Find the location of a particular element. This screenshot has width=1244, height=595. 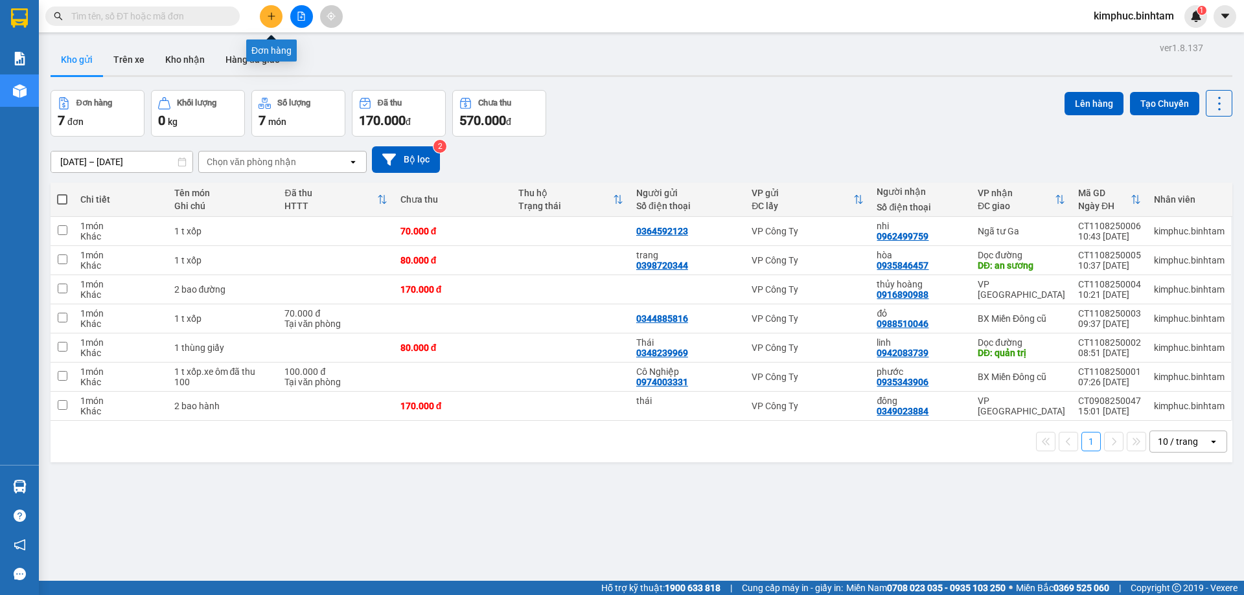

div: 100.000 đ is located at coordinates (336, 372).